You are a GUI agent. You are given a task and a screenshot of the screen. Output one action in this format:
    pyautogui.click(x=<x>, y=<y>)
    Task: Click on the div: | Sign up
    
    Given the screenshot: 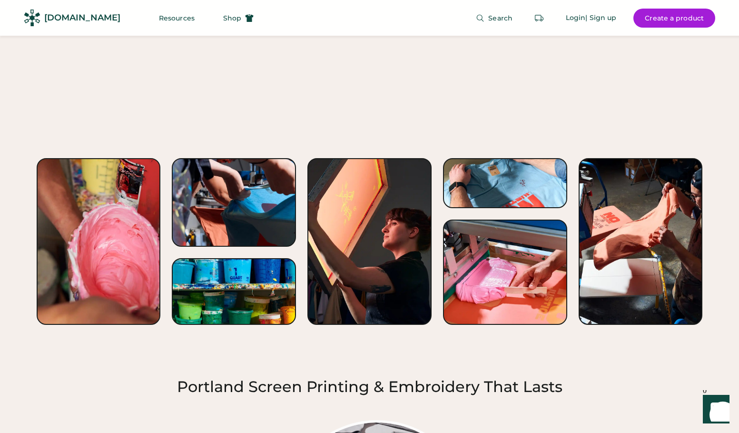 What is the action you would take?
    pyautogui.click(x=601, y=18)
    